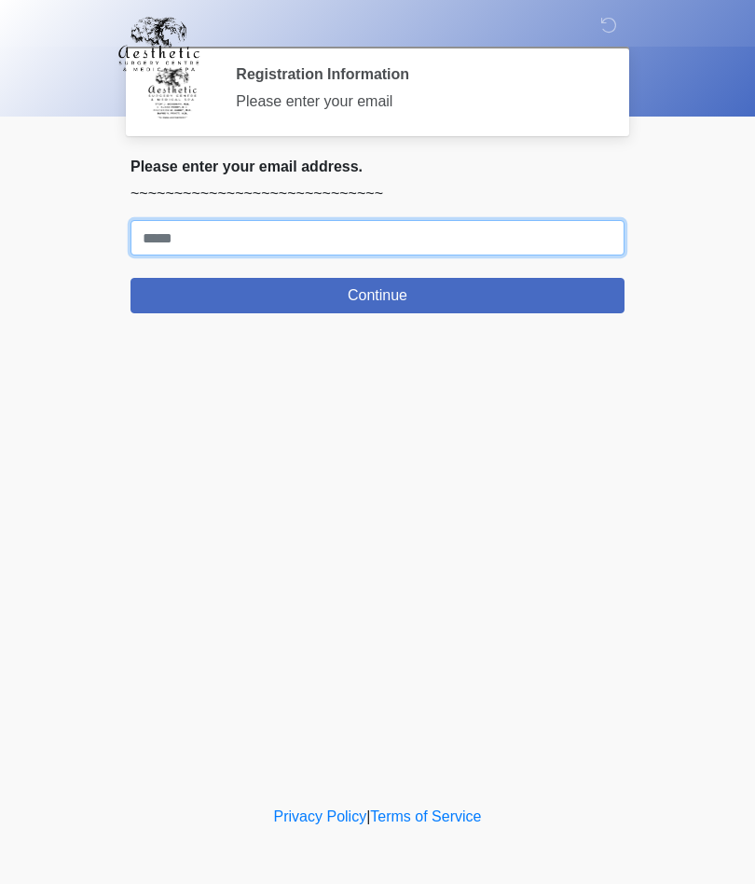  Describe the element at coordinates (159, 44) in the screenshot. I see `img: Aesthetic Surgery Centre, PLLC Logo` at that location.